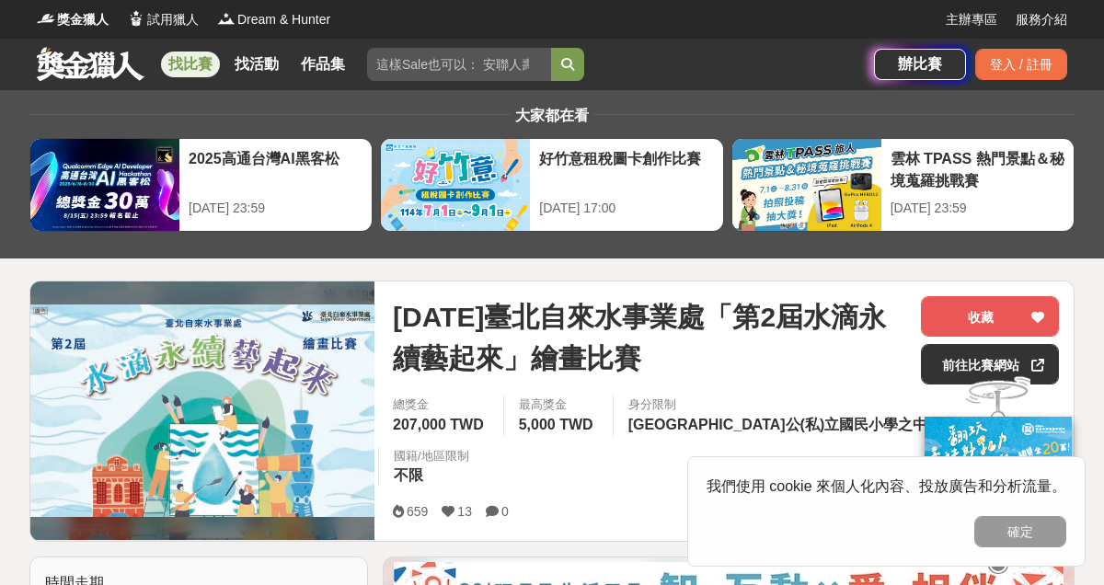 This screenshot has width=1104, height=585. What do you see at coordinates (465, 512) in the screenshot?
I see `span: 13` at bounding box center [465, 512].